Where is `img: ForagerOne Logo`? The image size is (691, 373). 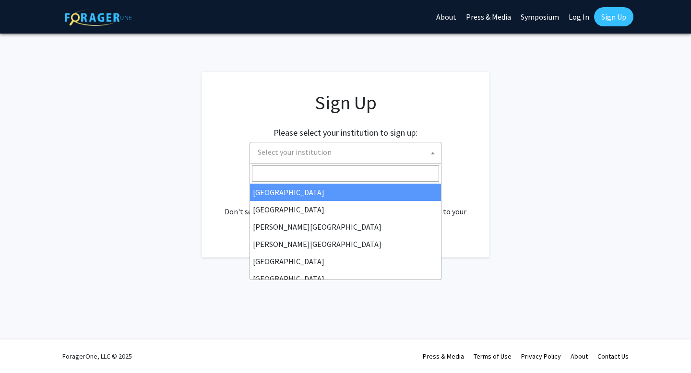
img: ForagerOne Logo is located at coordinates (98, 17).